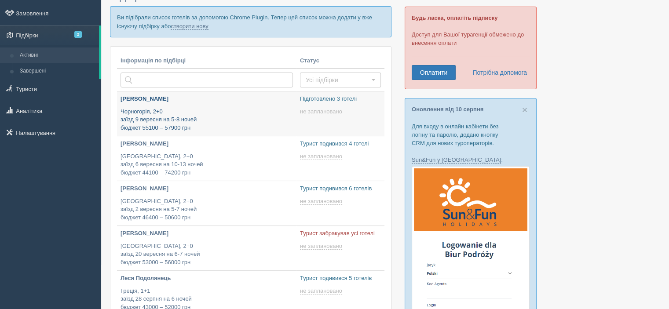 The height and width of the screenshot is (309, 669). What do you see at coordinates (78, 34) in the screenshot?
I see `span: 2` at bounding box center [78, 34].